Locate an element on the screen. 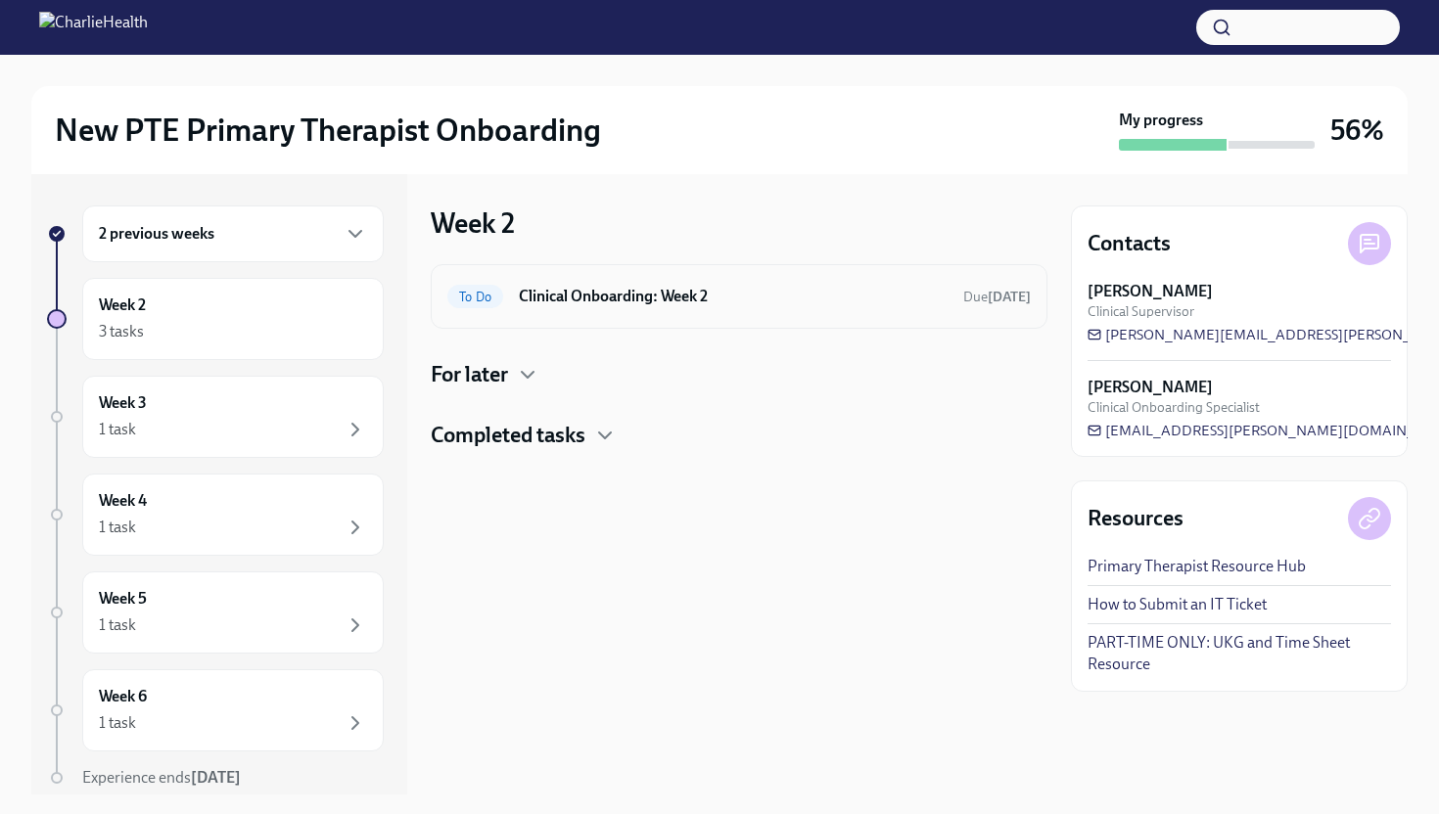  img: CharlieHealth is located at coordinates (93, 27).